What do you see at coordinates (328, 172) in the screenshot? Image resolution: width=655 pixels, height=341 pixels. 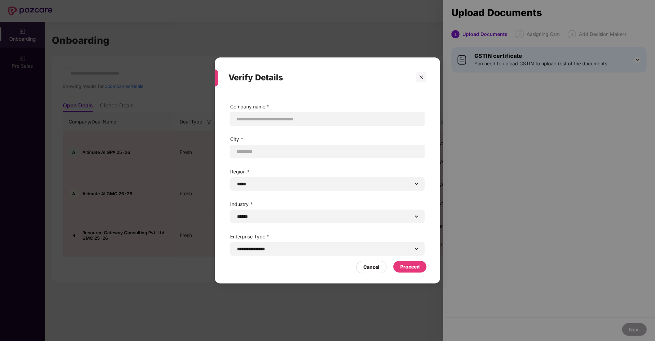 I see `label: Region` at bounding box center [328, 172].